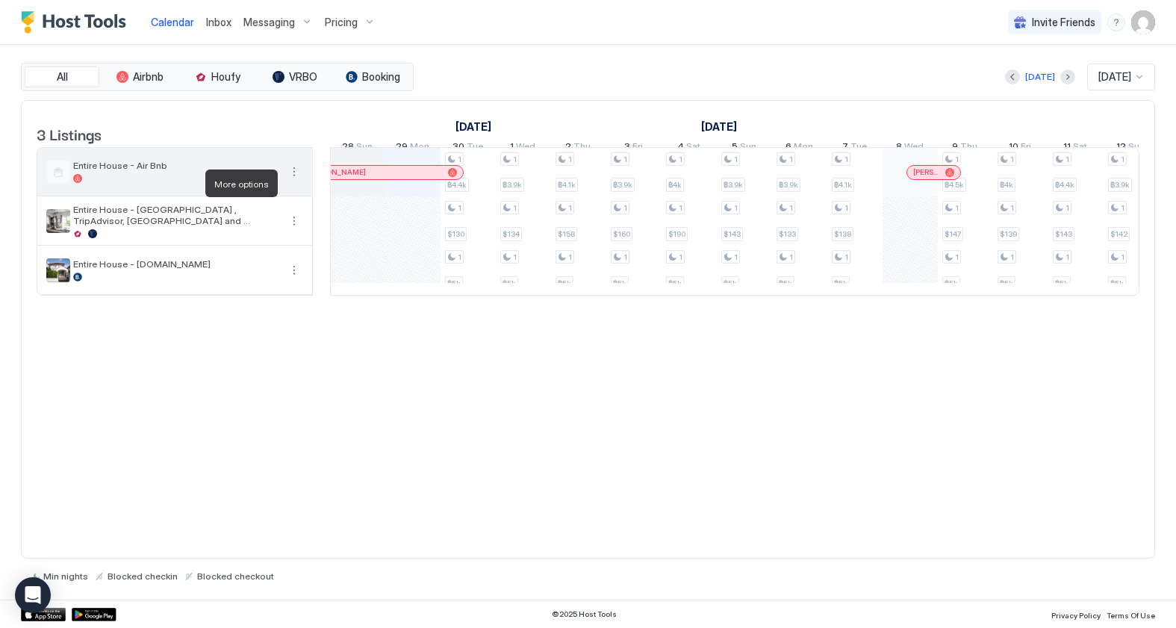 Image resolution: width=1176 pixels, height=628 pixels. What do you see at coordinates (458, 148) in the screenshot?
I see `span: 30` at bounding box center [458, 148].